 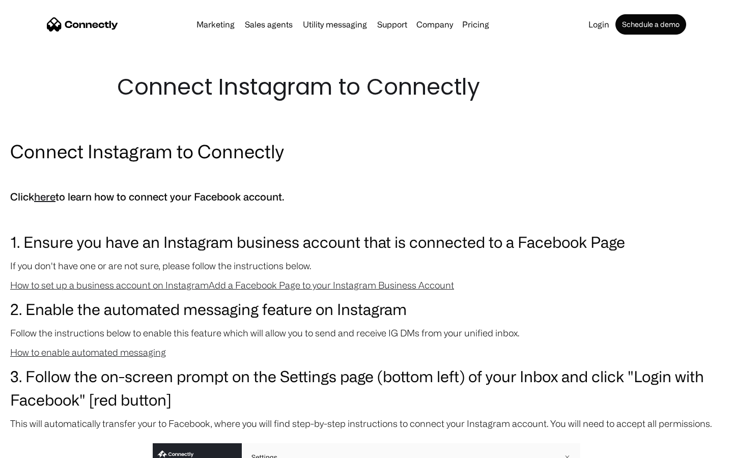 What do you see at coordinates (88, 352) in the screenshot?
I see `a: How to enable automated messaging` at bounding box center [88, 352].